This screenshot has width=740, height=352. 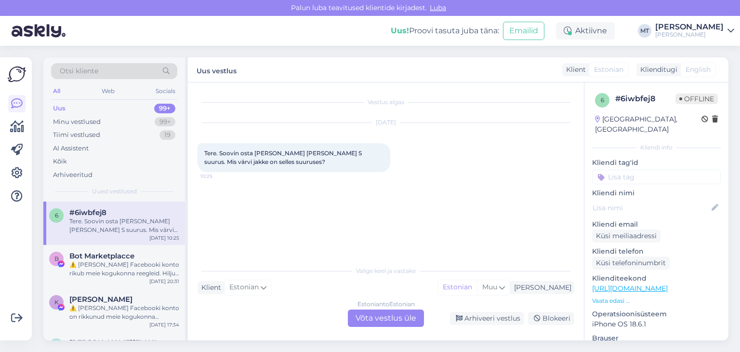 I want to click on div: Proovi tasuta juba täna:, so click(x=445, y=31).